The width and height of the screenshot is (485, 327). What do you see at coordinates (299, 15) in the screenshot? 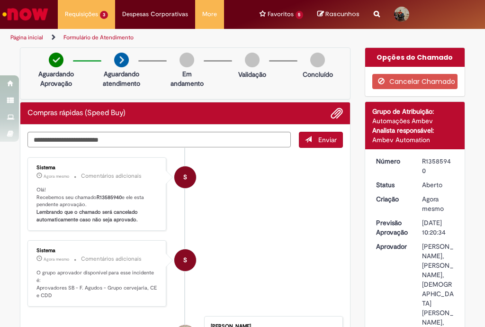
I see `span: 5` at bounding box center [299, 15].